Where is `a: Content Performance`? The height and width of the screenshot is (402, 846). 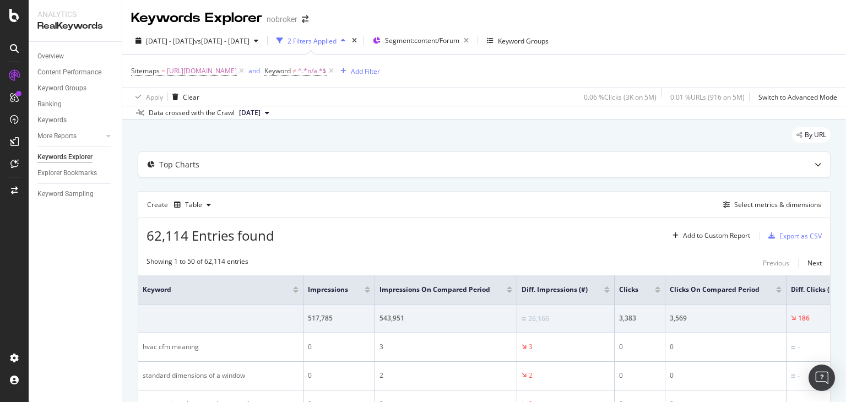
a: Content Performance is located at coordinates (75, 72).